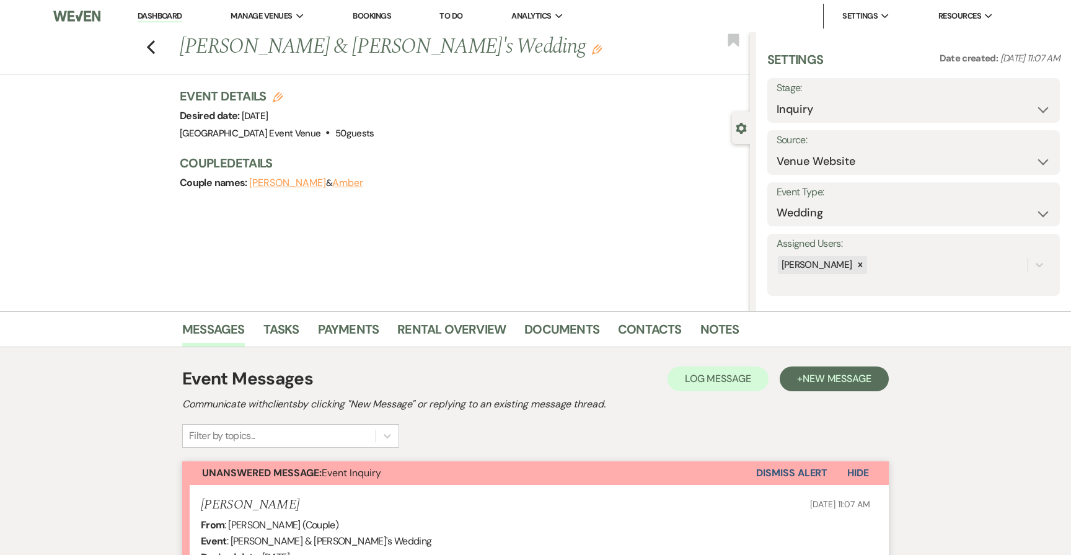  I want to click on h3: Event Details, so click(277, 96).